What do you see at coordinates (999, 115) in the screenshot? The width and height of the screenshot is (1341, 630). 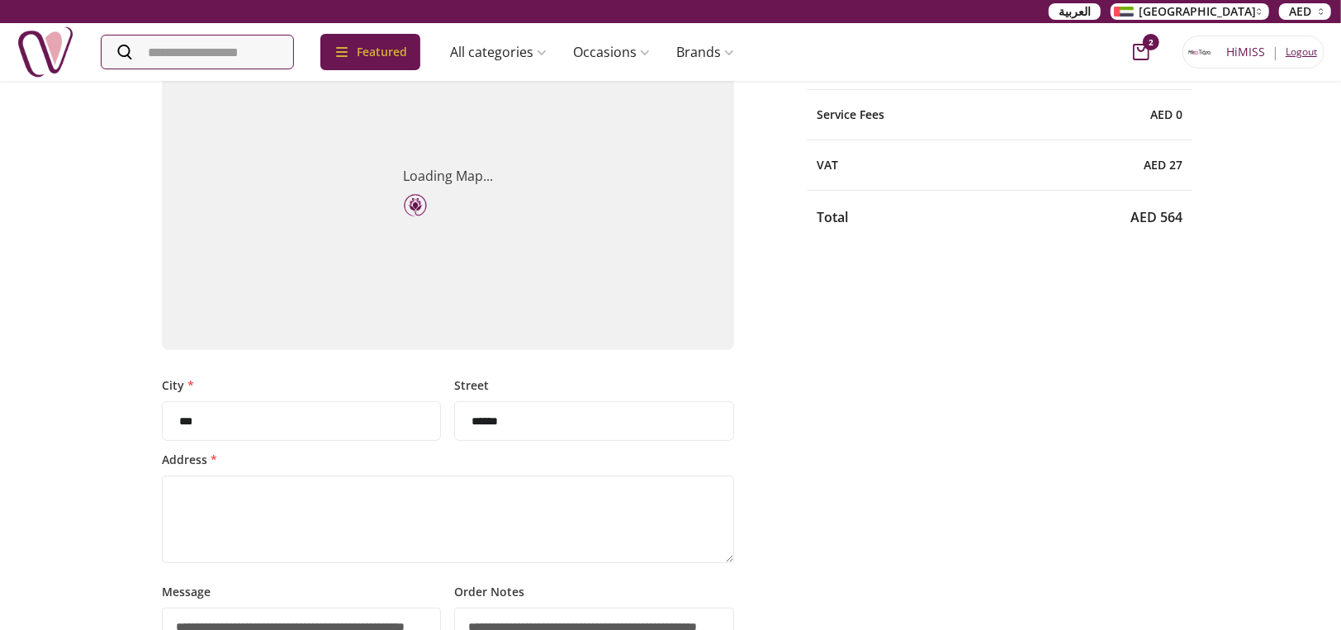 I see `div: Service Fees` at bounding box center [999, 115].